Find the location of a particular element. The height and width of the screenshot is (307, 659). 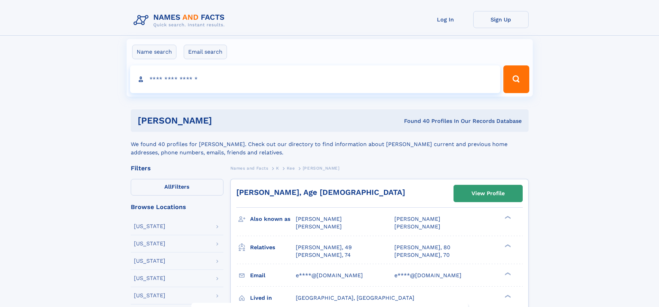

img: Logo Names and Facts is located at coordinates (180, 20).